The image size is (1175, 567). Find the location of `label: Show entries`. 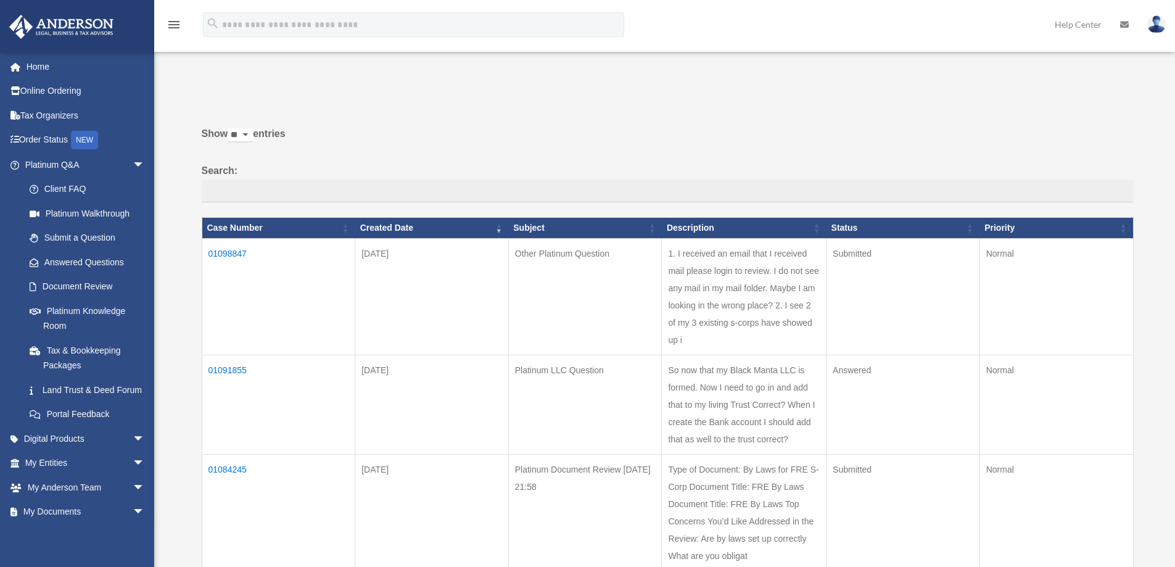

label: Show entries is located at coordinates (667, 140).